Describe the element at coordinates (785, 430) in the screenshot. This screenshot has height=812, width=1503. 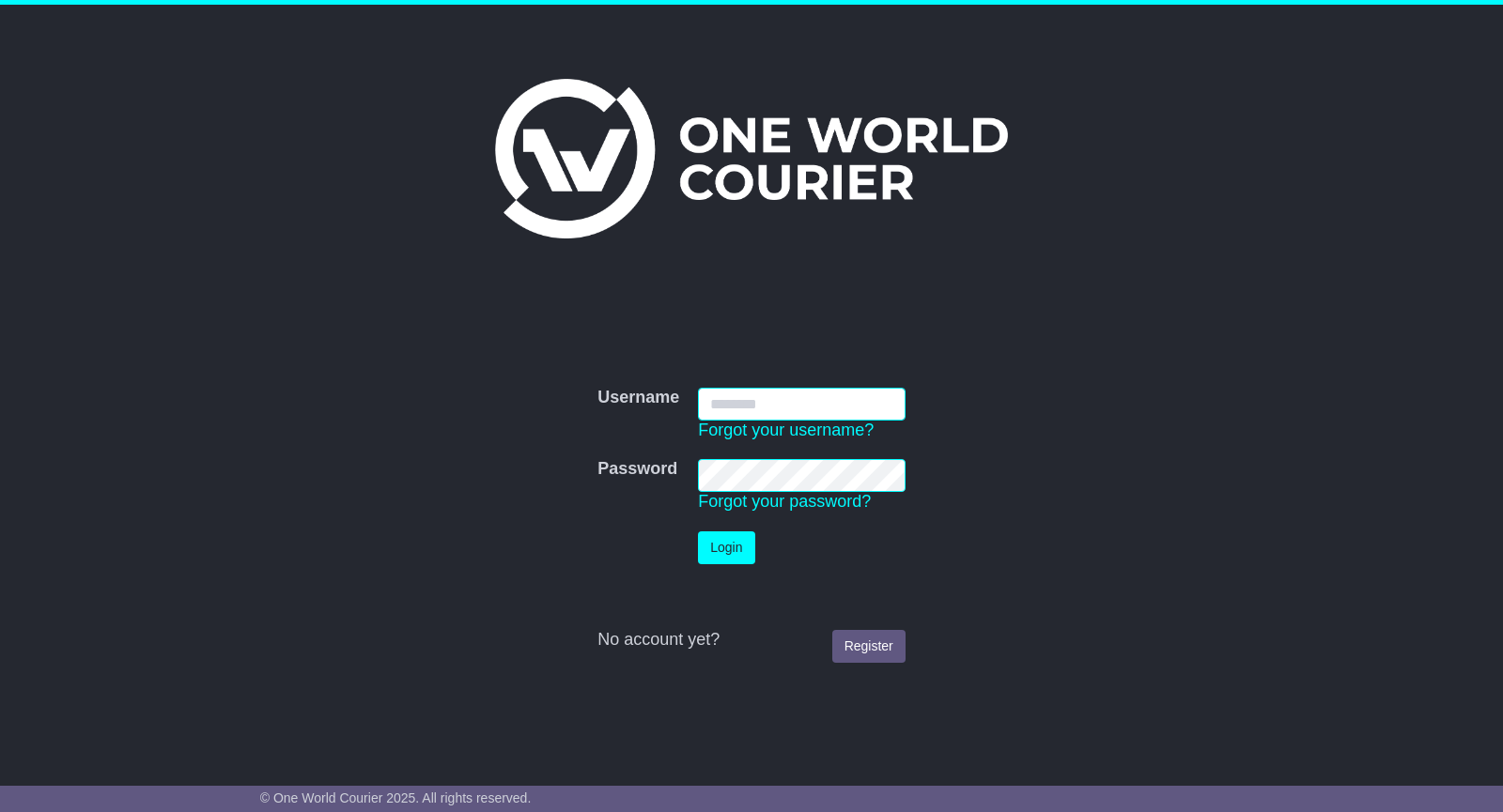
I see `a: Forgot your username?` at that location.